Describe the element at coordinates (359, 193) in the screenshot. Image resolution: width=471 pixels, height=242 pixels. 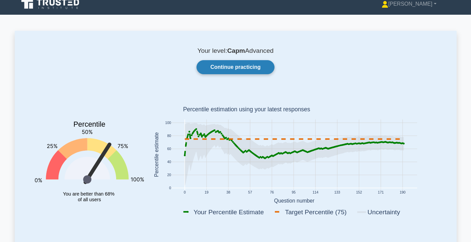
I see `text: 152` at that location.